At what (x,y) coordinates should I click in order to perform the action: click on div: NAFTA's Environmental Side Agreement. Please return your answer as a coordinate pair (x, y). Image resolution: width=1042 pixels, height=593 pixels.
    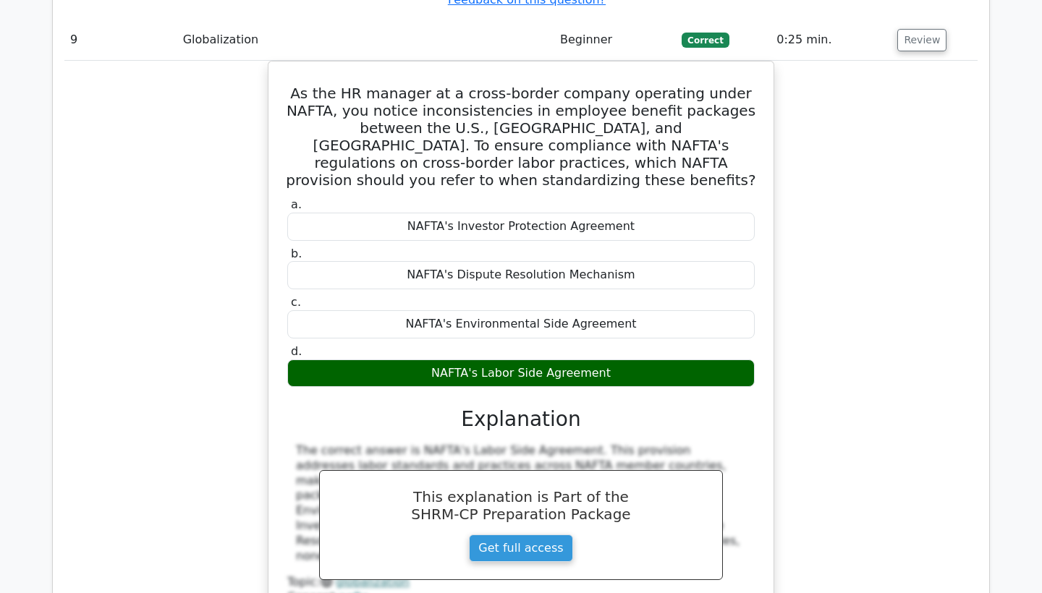
    Looking at the image, I should click on (521, 324).